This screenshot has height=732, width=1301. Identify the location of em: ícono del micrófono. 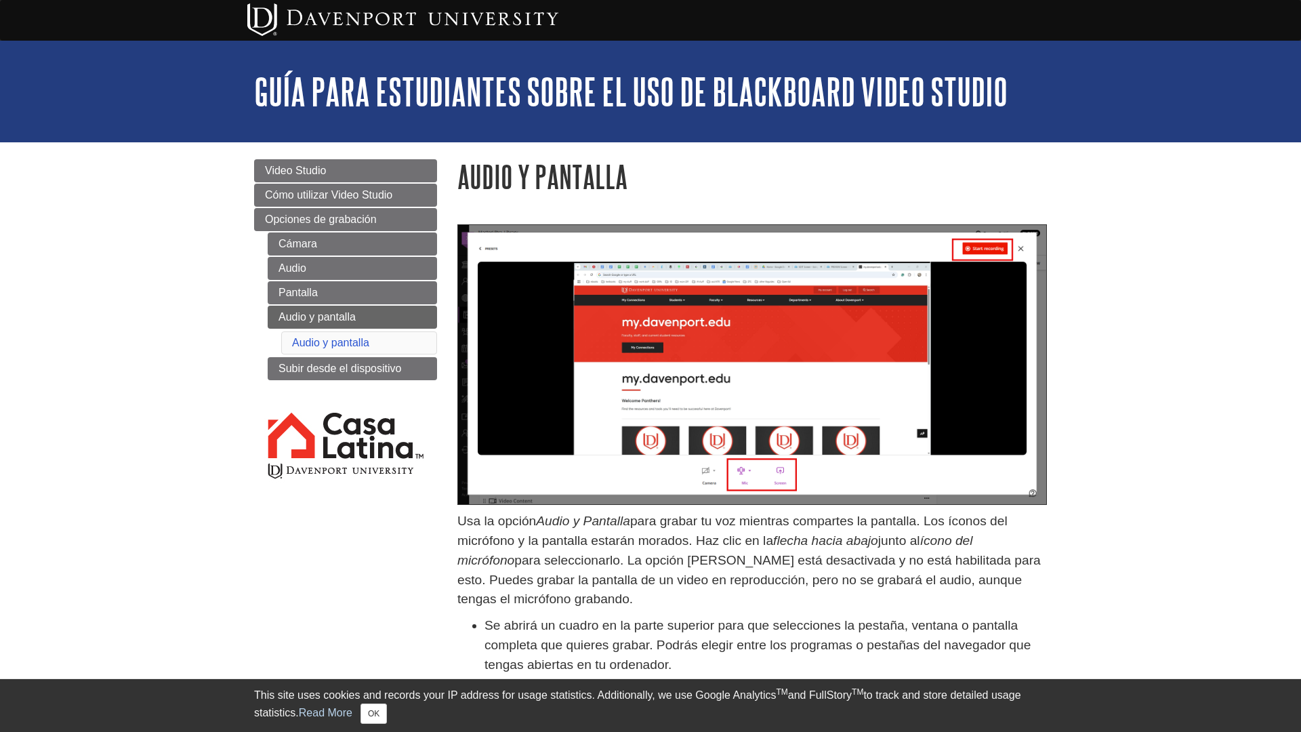
(715, 550).